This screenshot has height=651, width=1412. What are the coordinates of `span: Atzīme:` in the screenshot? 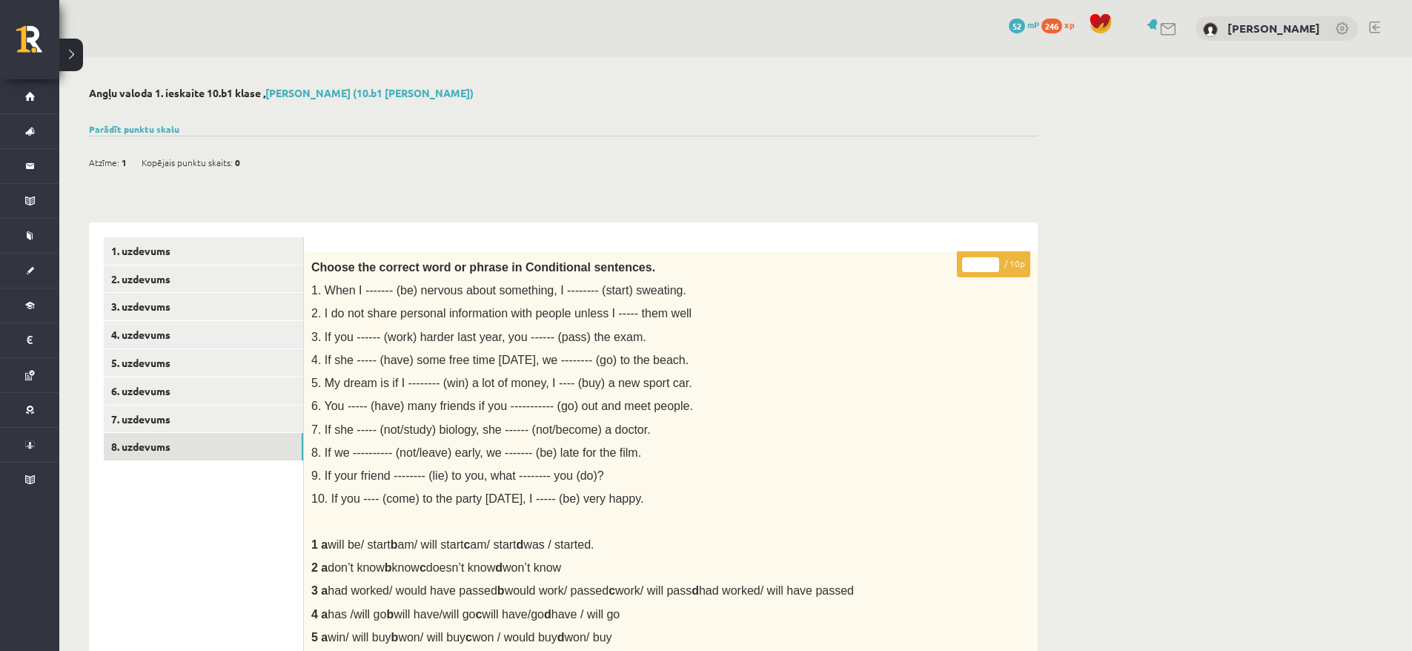 It's located at (104, 162).